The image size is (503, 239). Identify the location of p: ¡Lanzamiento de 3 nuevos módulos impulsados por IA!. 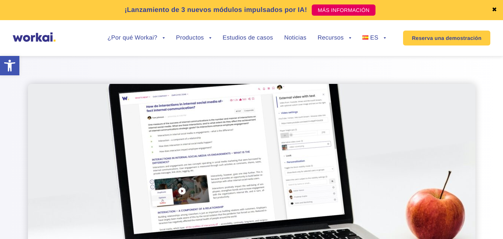
(216, 10).